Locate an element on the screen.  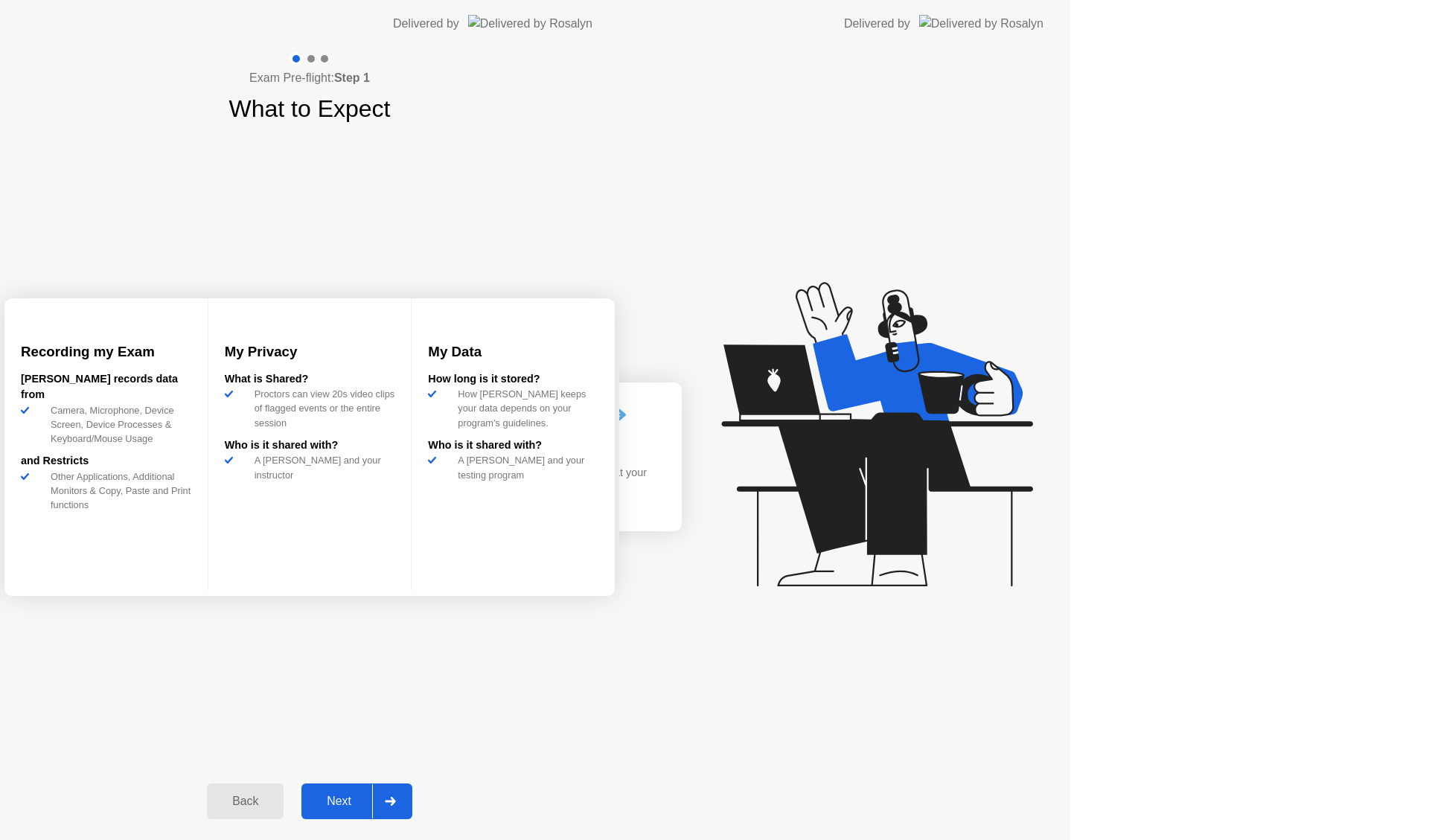
div: Proctors can view 20s video clips of flagged events or the entire session is located at coordinates (322, 408).